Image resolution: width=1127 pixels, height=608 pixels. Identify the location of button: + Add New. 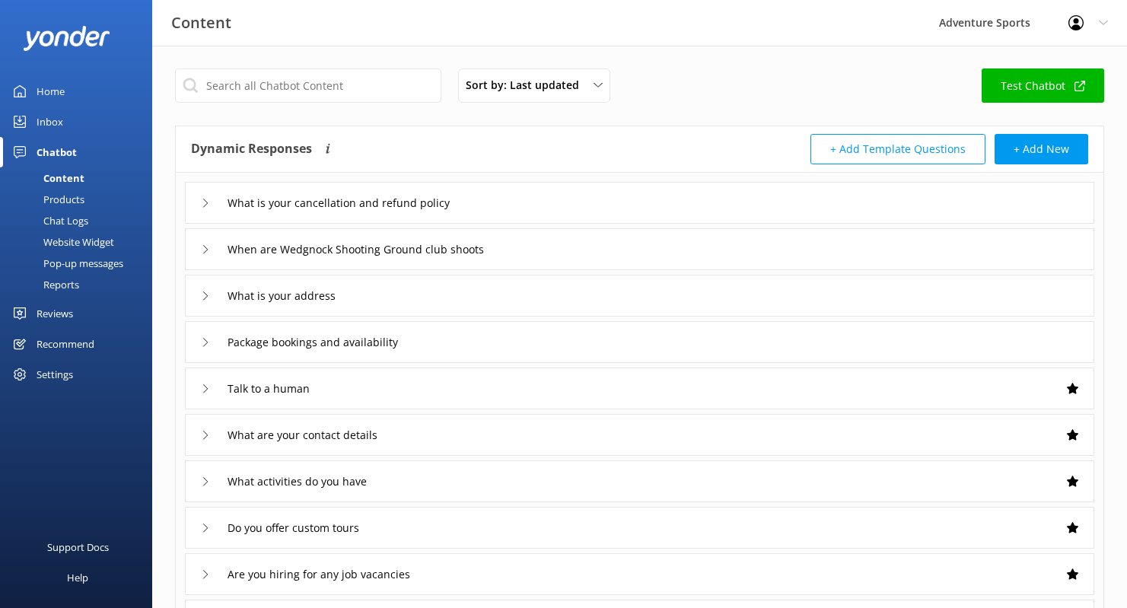
(1041, 149).